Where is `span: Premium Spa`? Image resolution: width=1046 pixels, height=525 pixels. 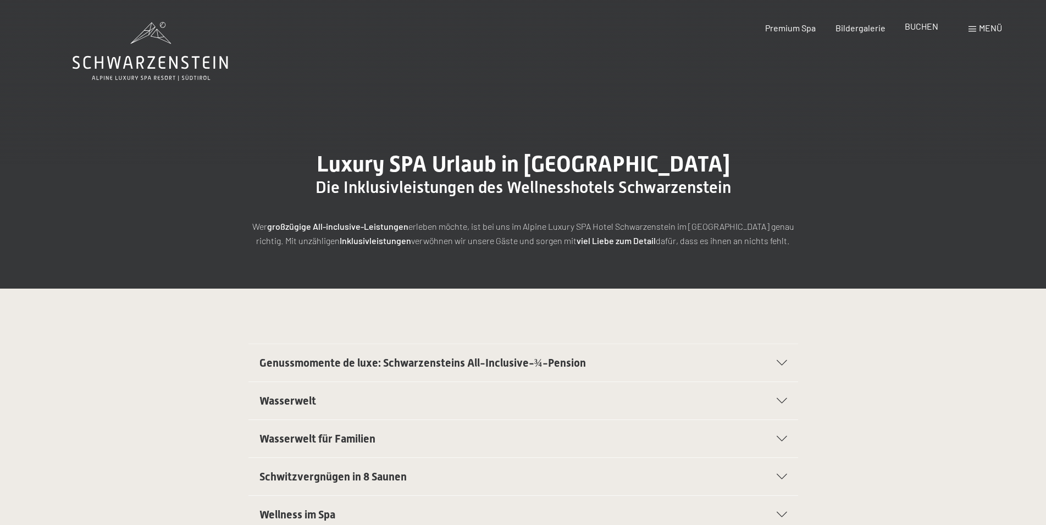 span: Premium Spa is located at coordinates (790, 27).